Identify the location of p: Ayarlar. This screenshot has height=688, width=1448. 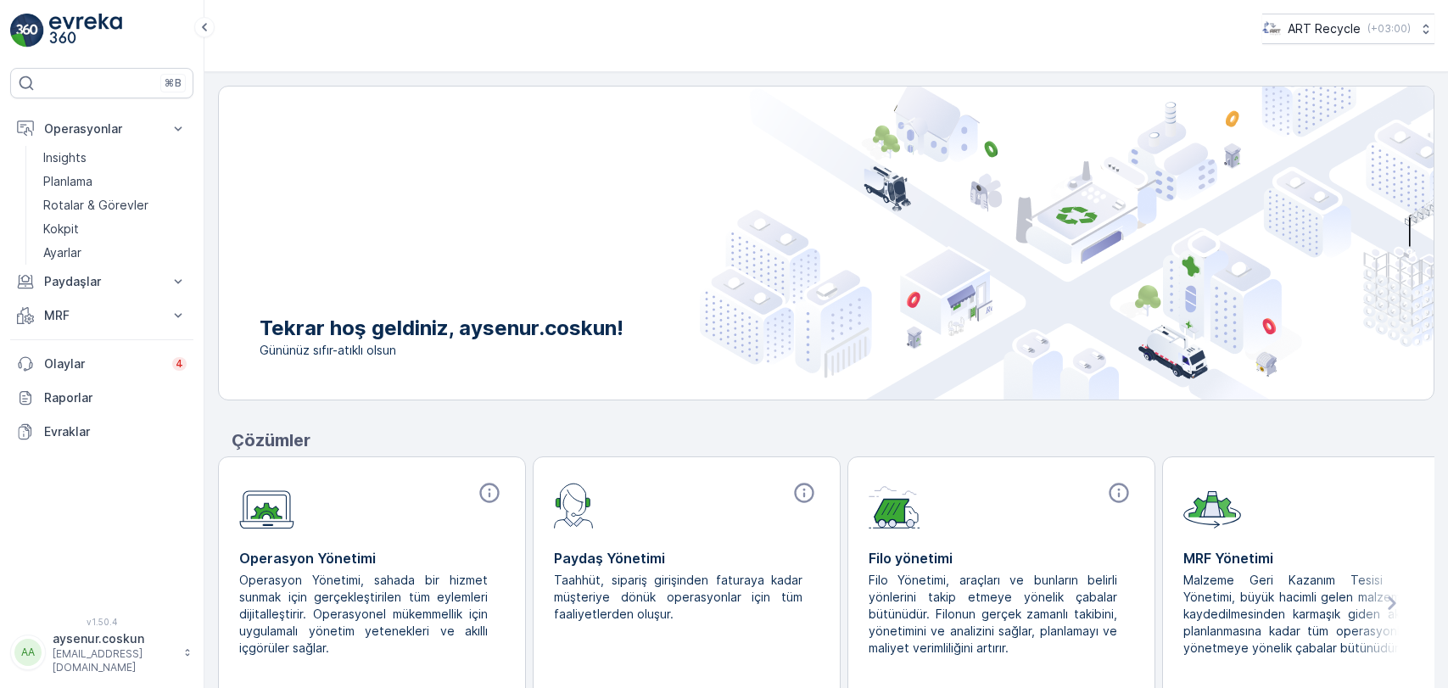
(62, 253).